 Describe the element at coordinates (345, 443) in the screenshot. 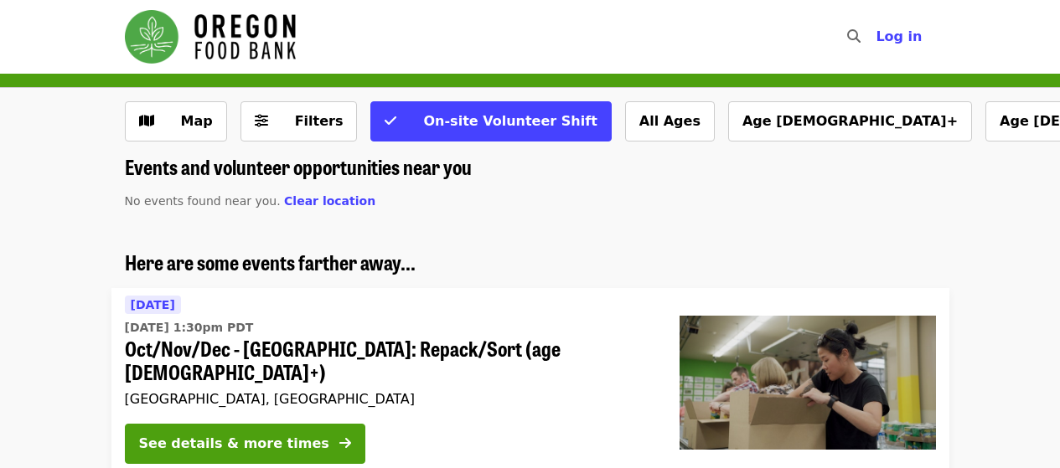

I see `i: arrow-right icon` at that location.